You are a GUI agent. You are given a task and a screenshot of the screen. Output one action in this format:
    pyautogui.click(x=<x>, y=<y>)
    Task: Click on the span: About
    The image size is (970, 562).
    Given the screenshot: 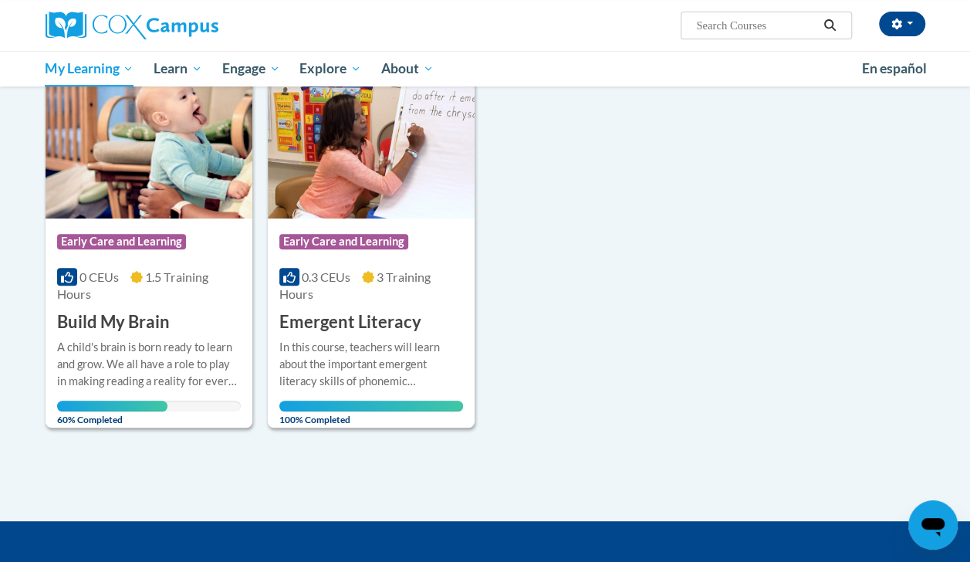 What is the action you would take?
    pyautogui.click(x=408, y=69)
    